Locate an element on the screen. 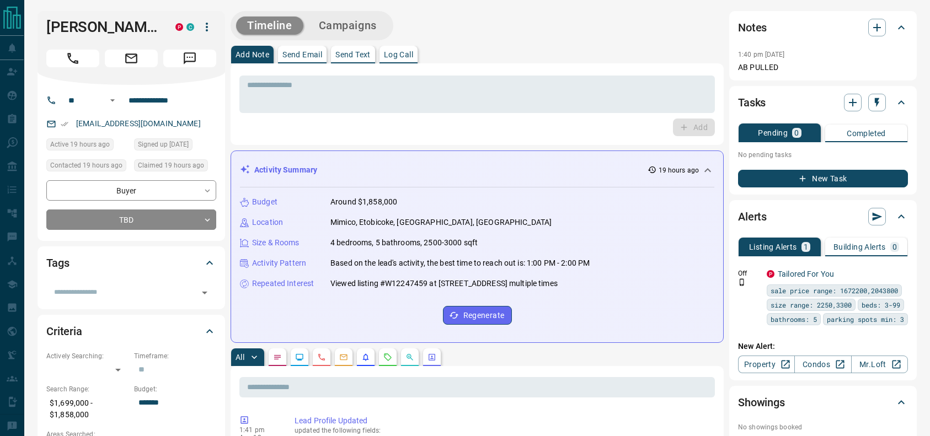 The width and height of the screenshot is (930, 436). div: TBD is located at coordinates (131, 220).